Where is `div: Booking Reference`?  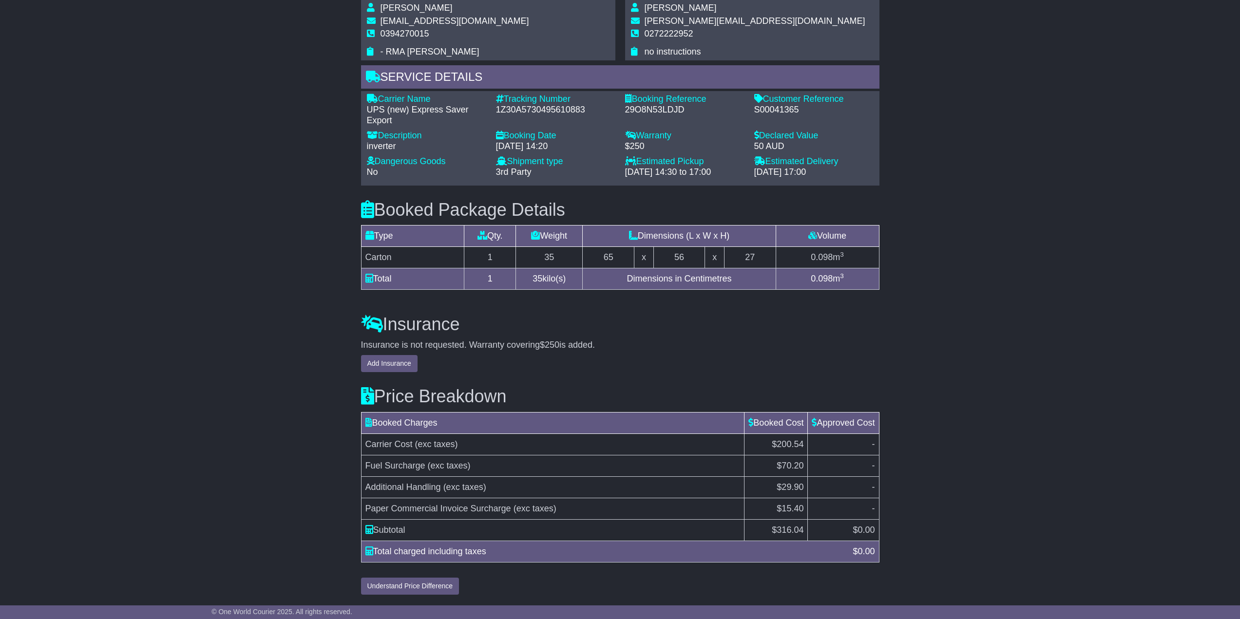
div: Booking Reference is located at coordinates (684, 99).